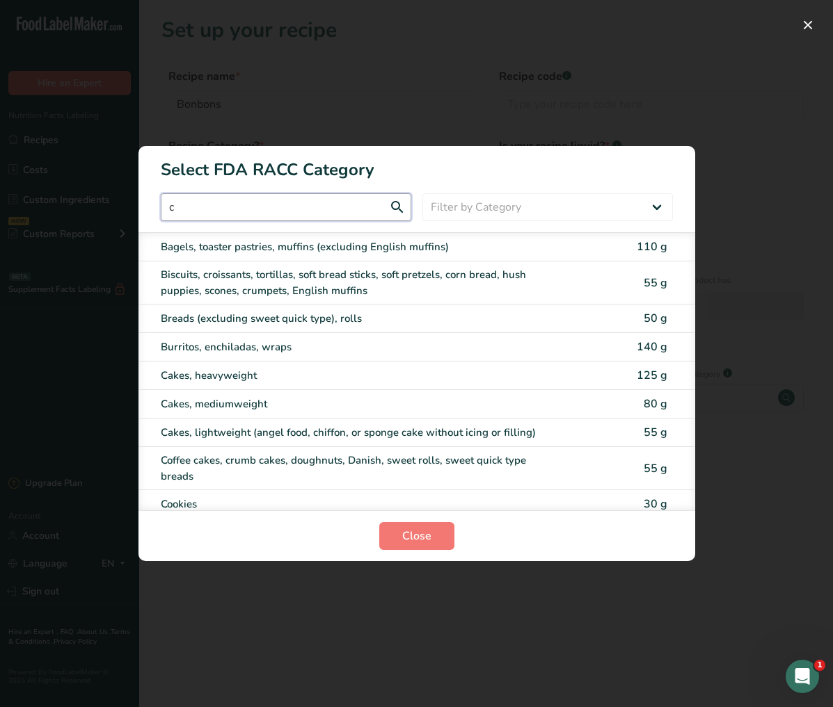 The width and height of the screenshot is (833, 707). I want to click on div: Cookies, so click(358, 504).